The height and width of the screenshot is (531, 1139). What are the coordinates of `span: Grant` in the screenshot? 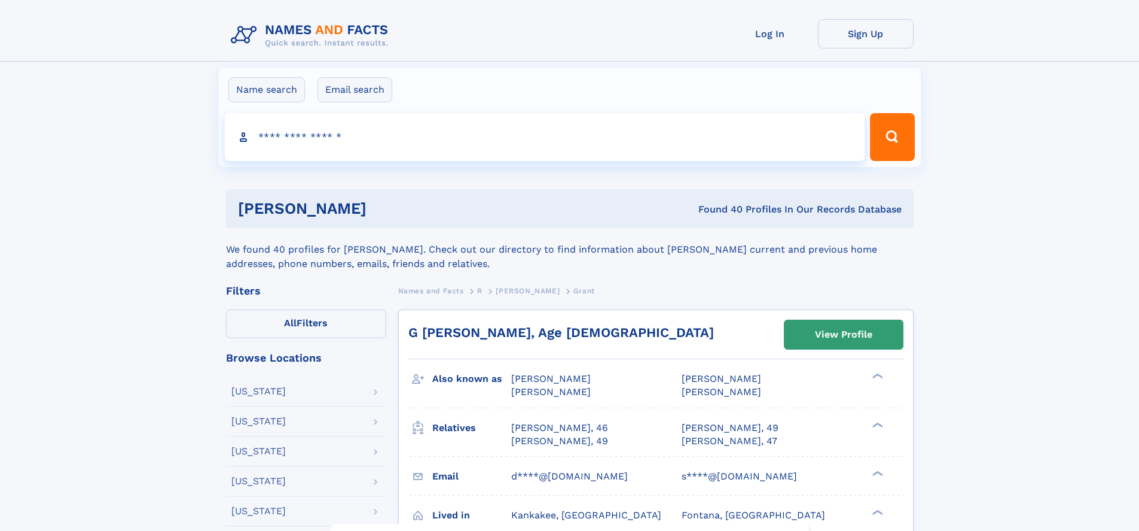 It's located at (584, 291).